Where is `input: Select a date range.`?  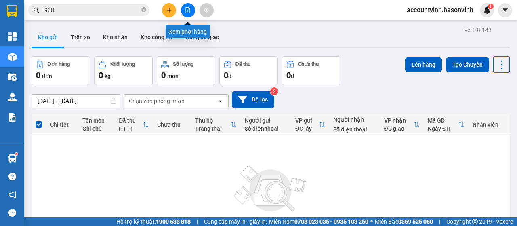
input: Select a date range. is located at coordinates (76, 101).